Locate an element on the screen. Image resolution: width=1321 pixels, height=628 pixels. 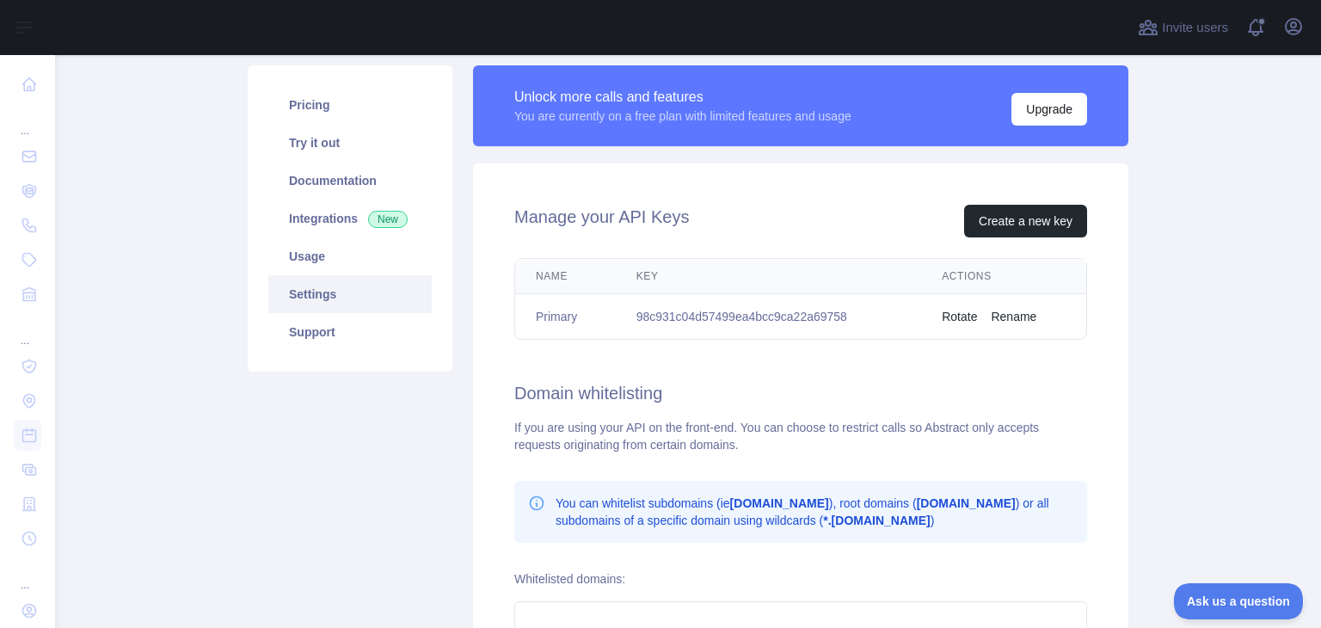
h2: Domain whitelisting is located at coordinates (801, 393).